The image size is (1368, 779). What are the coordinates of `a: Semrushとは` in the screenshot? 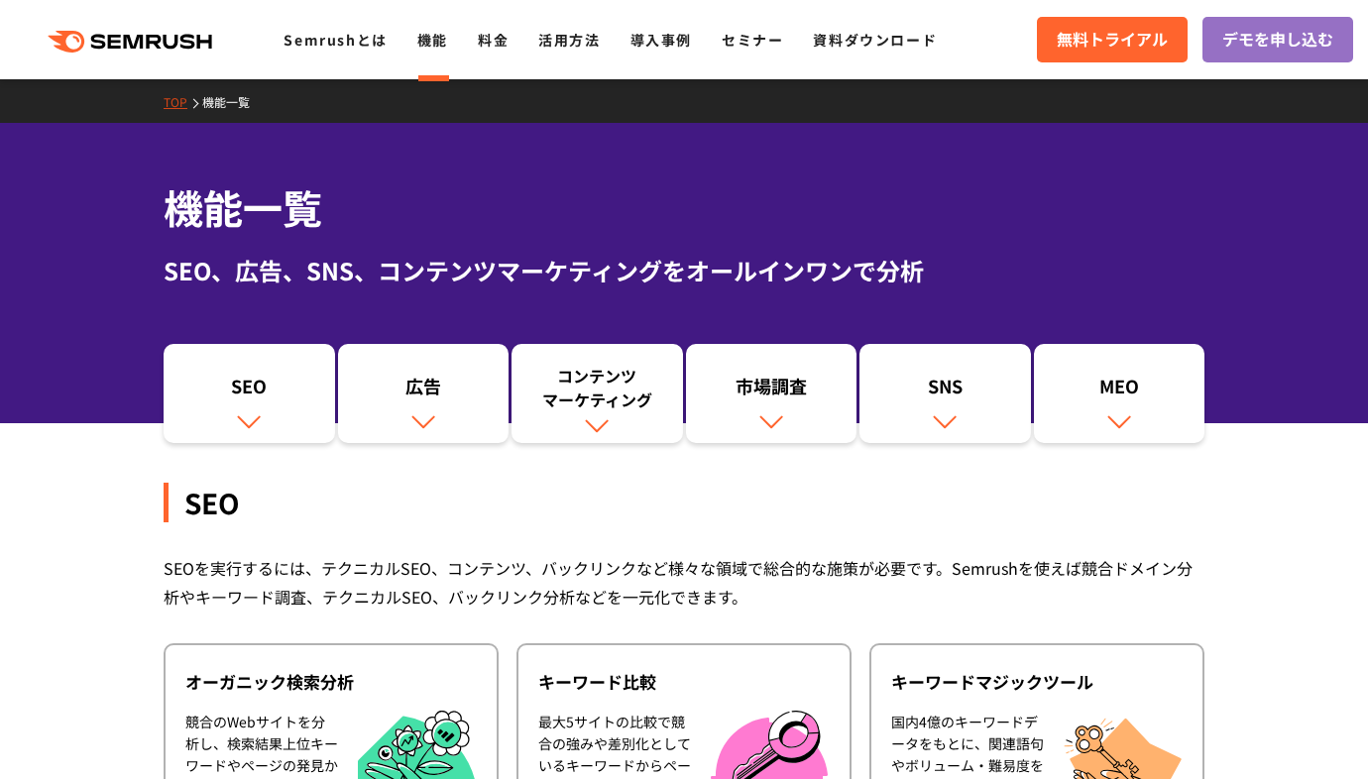 It's located at (335, 40).